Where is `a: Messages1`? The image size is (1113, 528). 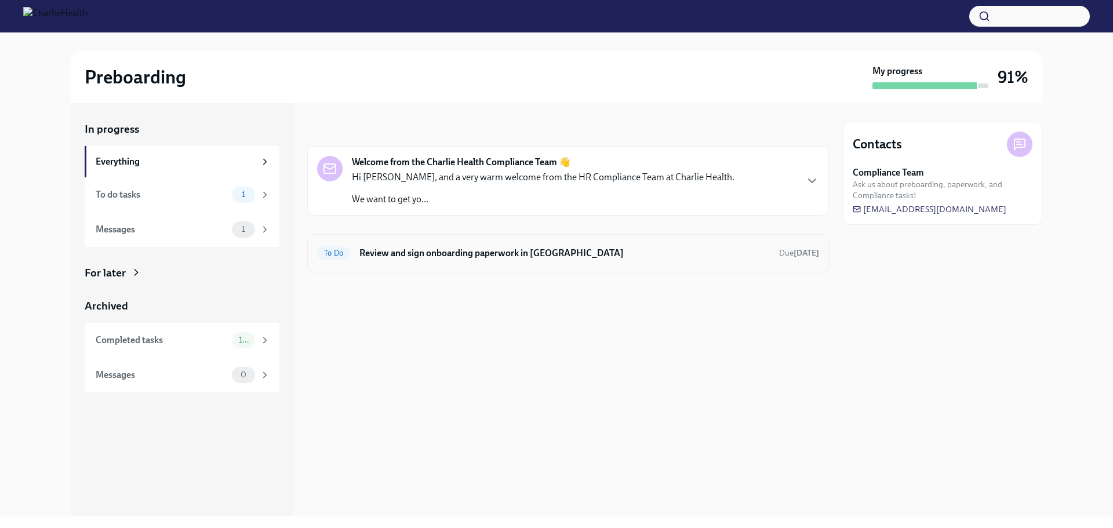 a: Messages1 is located at coordinates (182, 230).